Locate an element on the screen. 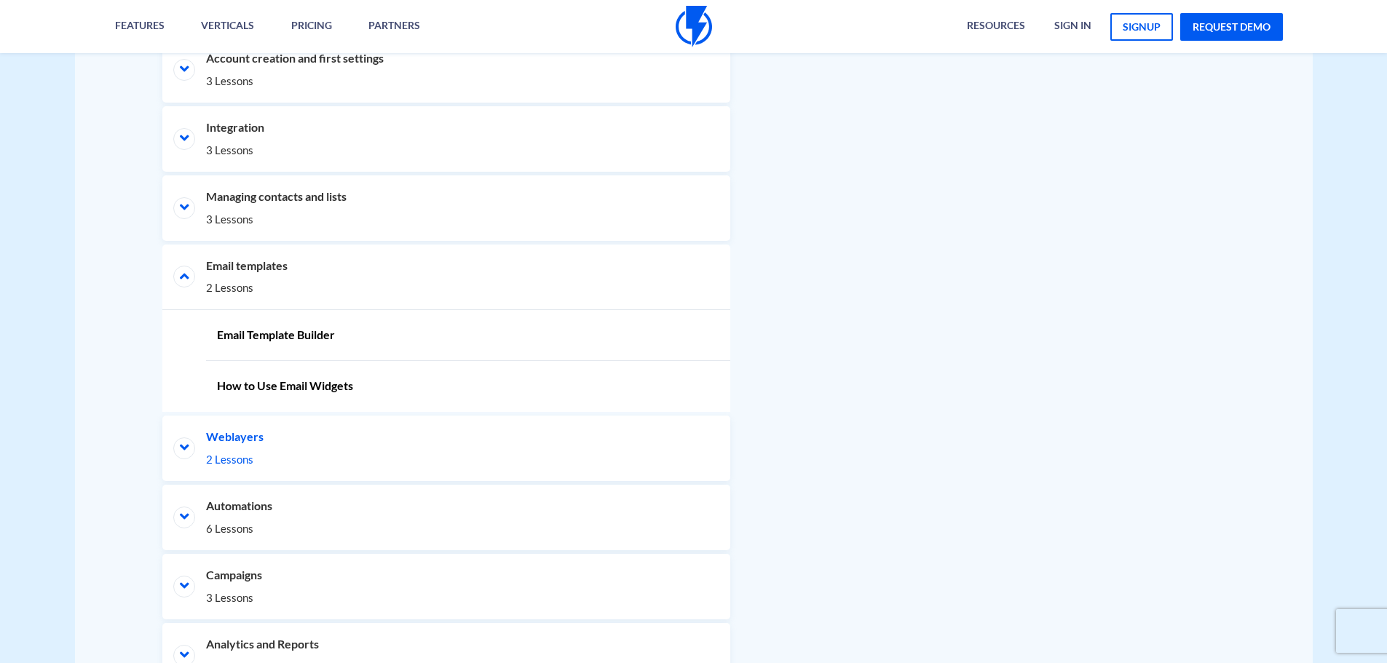 This screenshot has height=663, width=1387. span: 6 Lessons is located at coordinates (446, 529).